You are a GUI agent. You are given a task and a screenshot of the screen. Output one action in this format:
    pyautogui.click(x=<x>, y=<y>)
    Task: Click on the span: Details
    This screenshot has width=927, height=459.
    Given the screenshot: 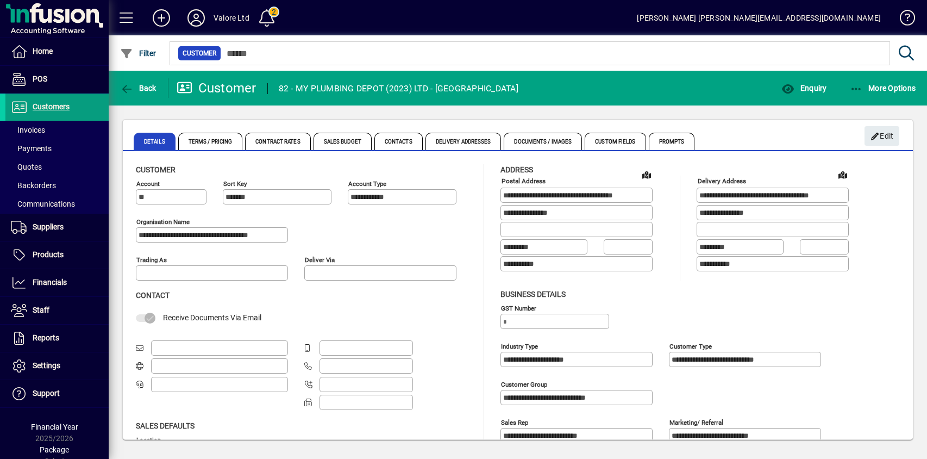 What is the action you would take?
    pyautogui.click(x=154, y=141)
    